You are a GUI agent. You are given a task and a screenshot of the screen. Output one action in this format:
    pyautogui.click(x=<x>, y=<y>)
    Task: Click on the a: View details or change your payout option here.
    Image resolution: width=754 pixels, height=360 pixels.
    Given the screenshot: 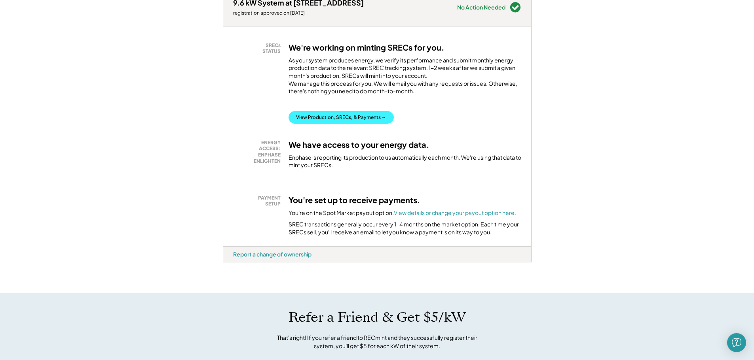 What is the action you would take?
    pyautogui.click(x=455, y=213)
    